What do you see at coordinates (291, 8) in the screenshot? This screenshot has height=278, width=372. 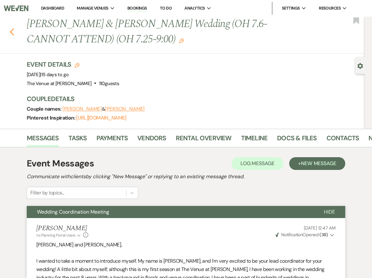 I see `span: Settings` at bounding box center [291, 8].